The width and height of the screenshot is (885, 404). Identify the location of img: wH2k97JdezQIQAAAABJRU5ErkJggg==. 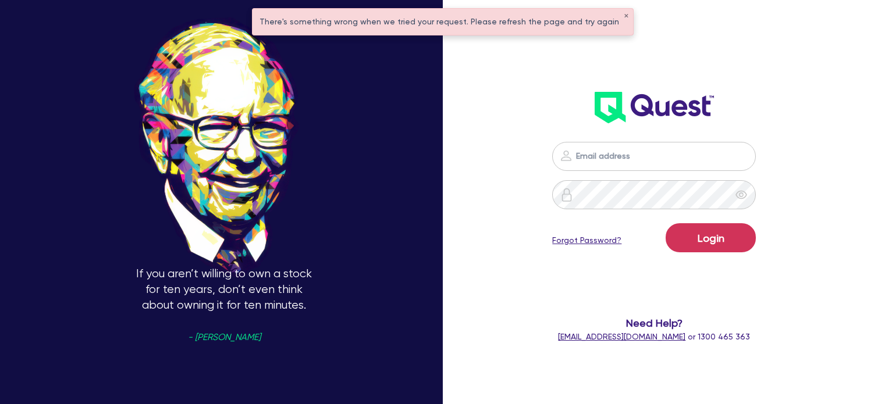
(654, 108).